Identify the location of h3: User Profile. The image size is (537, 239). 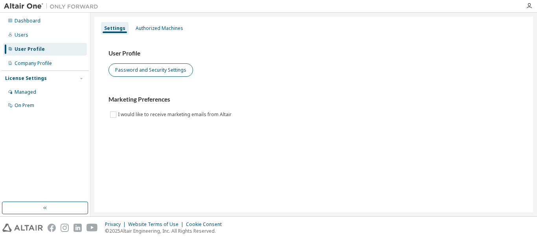
(314, 53).